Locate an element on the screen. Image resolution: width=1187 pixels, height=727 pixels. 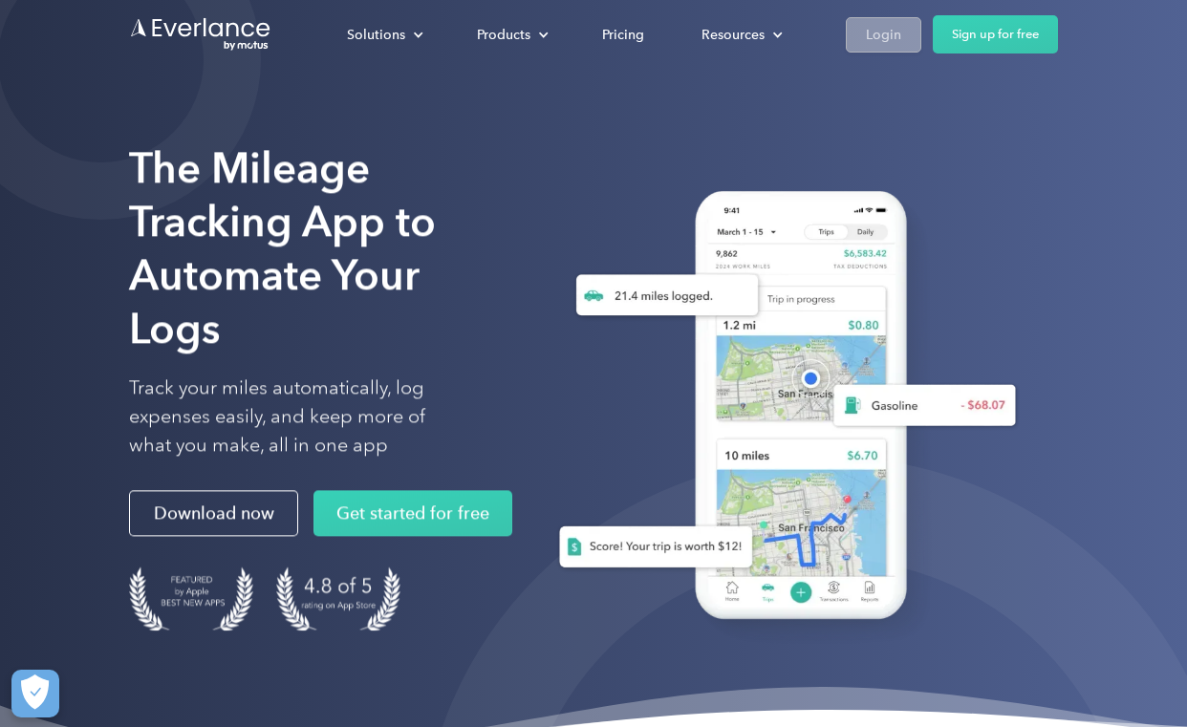
img: Badge for Featured by Apple Best New Apps is located at coordinates (191, 599).